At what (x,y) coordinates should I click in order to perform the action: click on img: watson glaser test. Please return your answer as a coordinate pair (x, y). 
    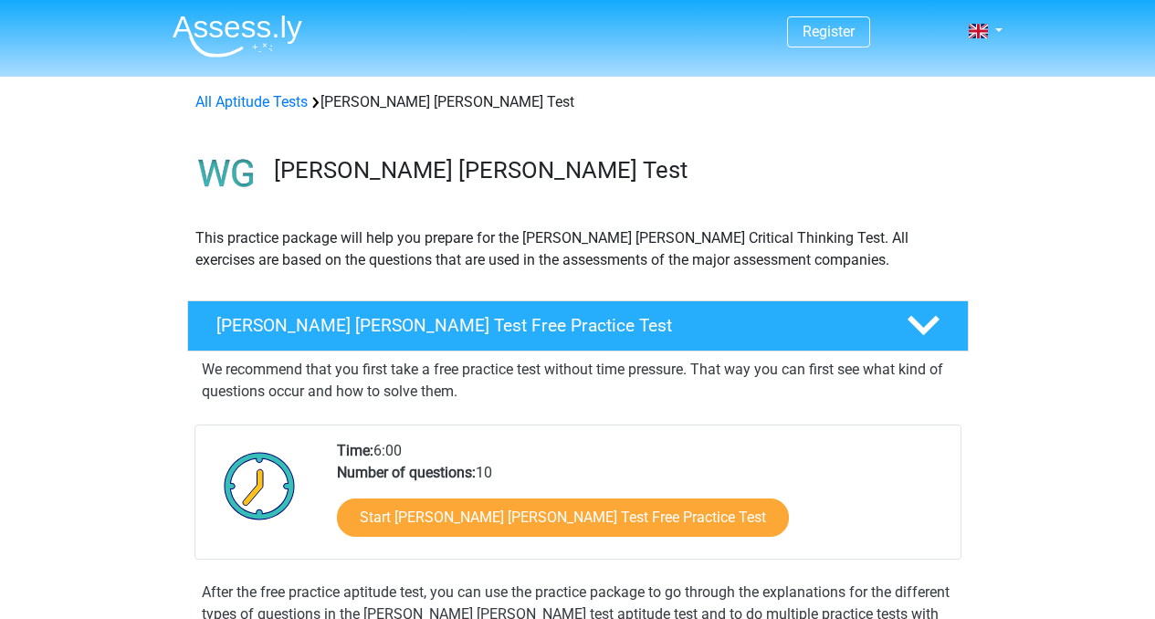
    Looking at the image, I should click on (226, 173).